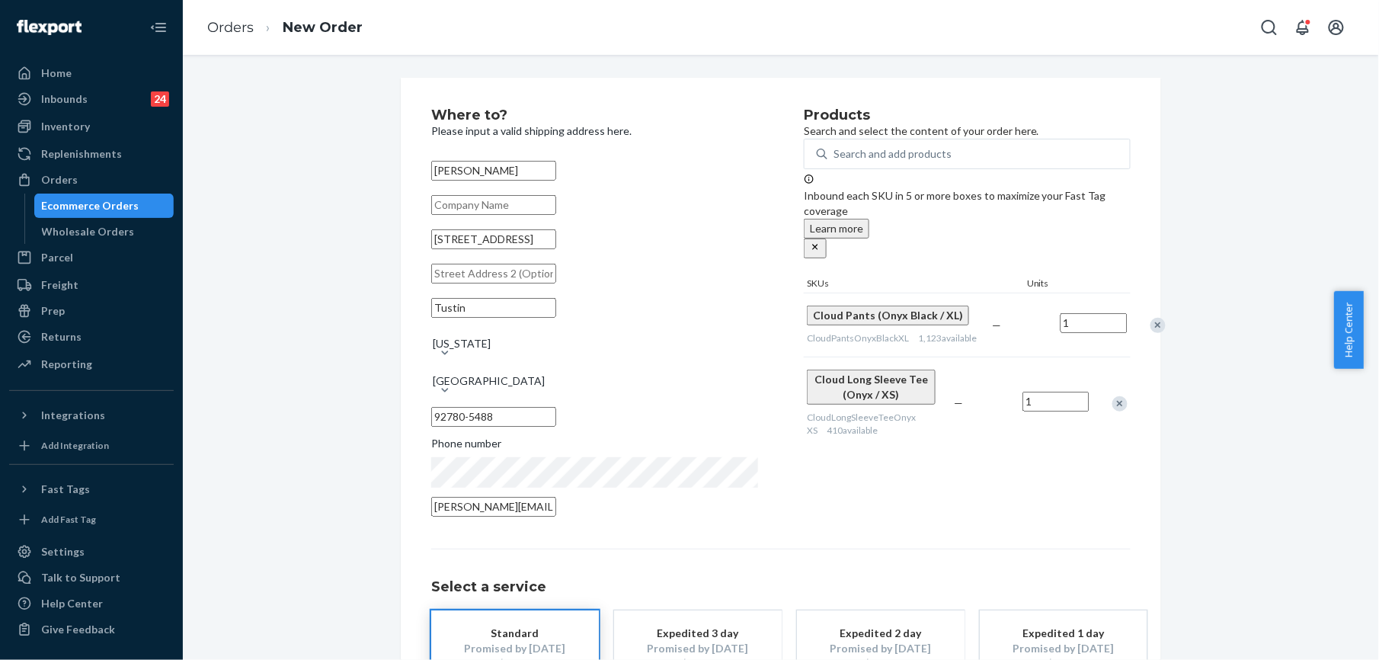 The image size is (1379, 660). Describe the element at coordinates (91, 577) in the screenshot. I see `a: Talk to Support` at that location.